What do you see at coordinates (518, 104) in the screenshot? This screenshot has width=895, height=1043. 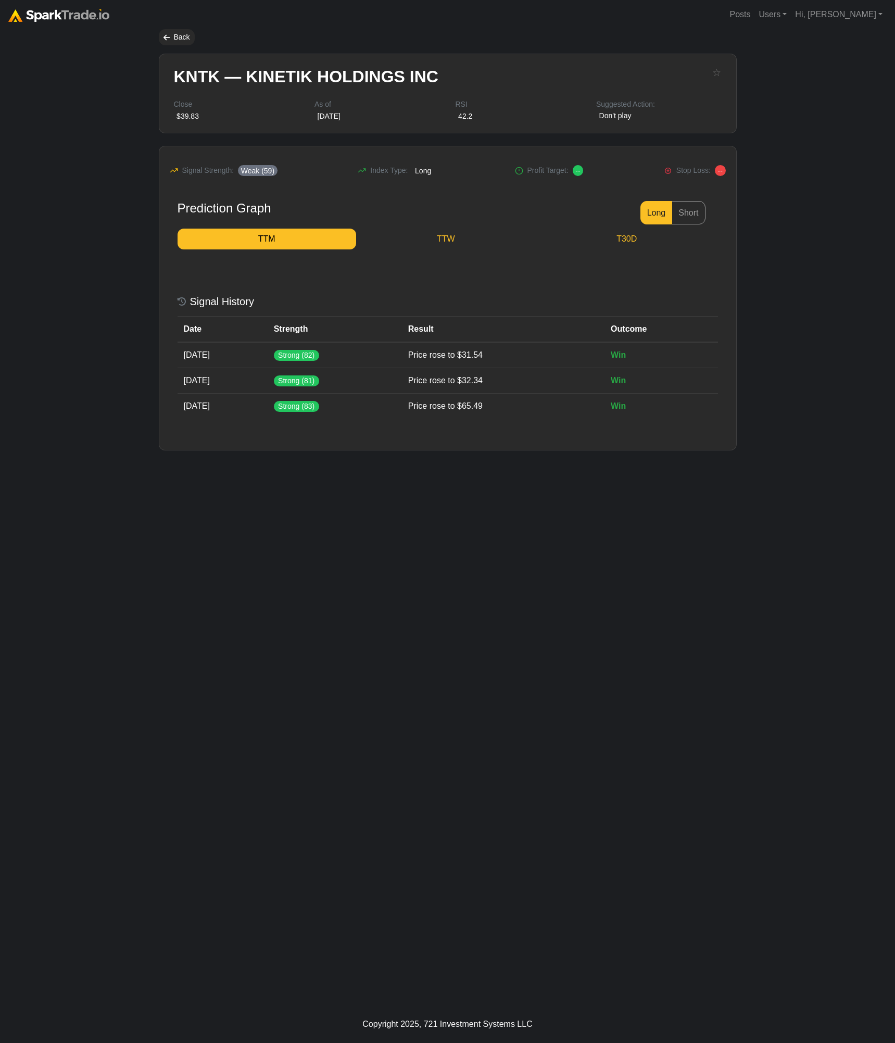 I see `div: RSI` at bounding box center [518, 104].